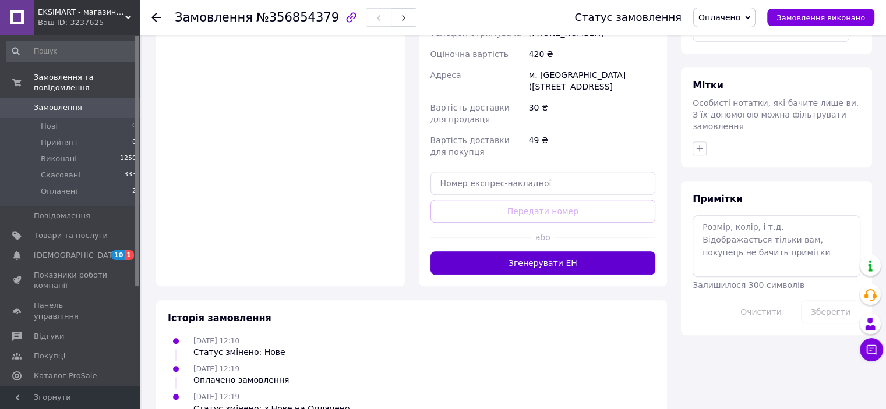 This screenshot has height=409, width=886. Describe the element at coordinates (707, 85) in the screenshot. I see `span: Мітки` at that location.